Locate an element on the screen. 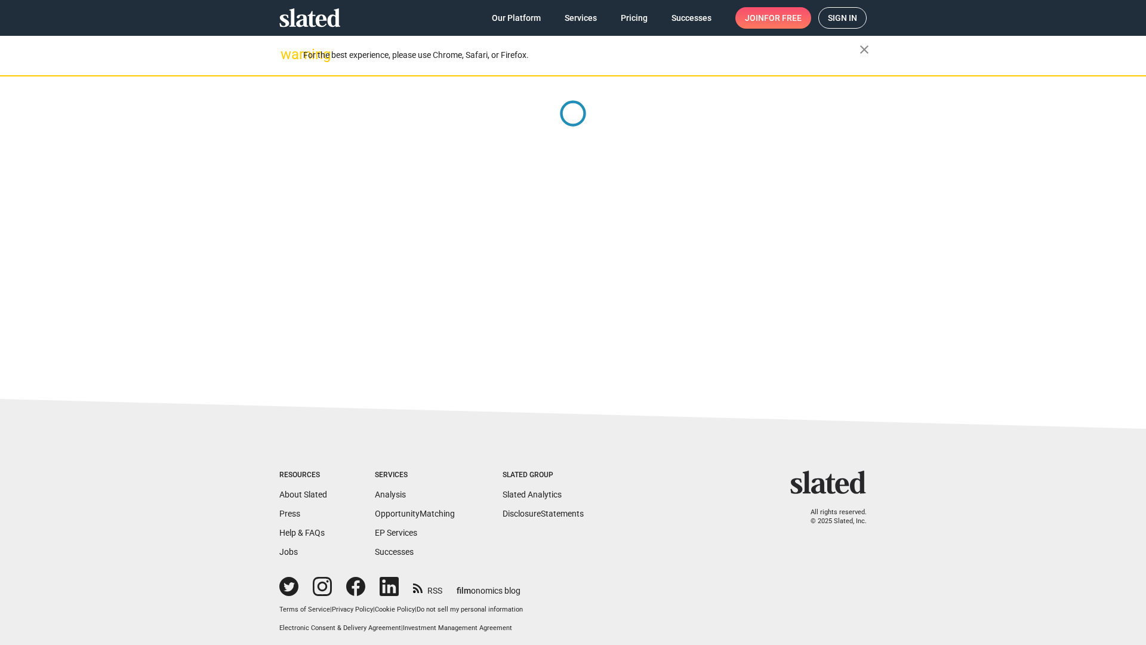 The image size is (1146, 645). a: Our Platform is located at coordinates (516, 18).